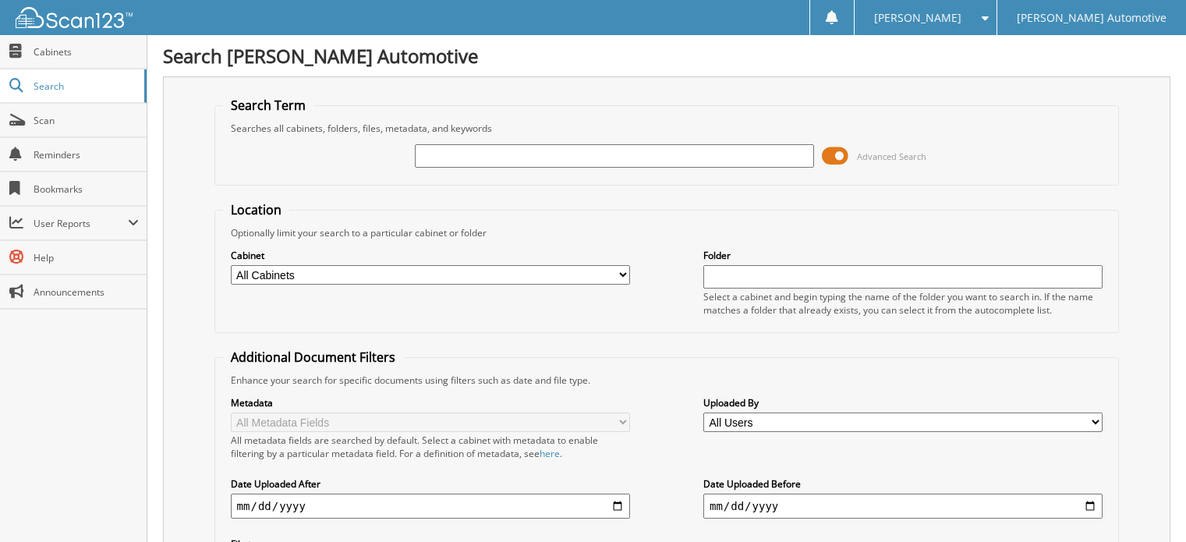 This screenshot has height=542, width=1186. I want to click on span: Help, so click(86, 257).